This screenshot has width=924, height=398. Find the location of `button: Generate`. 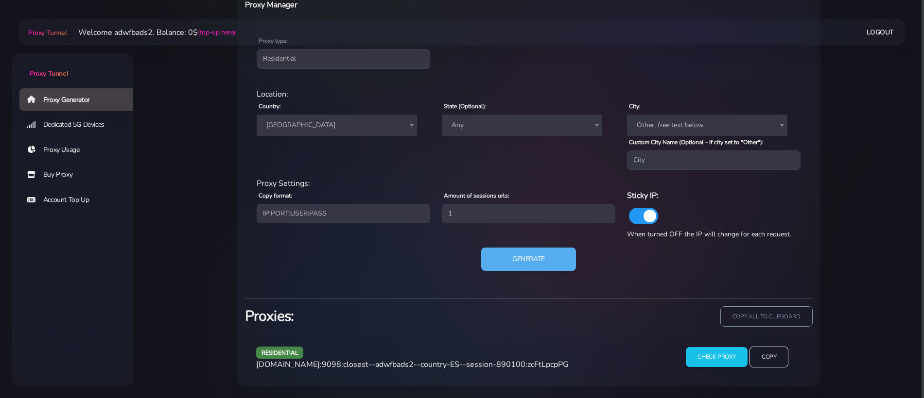

button: Generate is located at coordinates (528, 259).